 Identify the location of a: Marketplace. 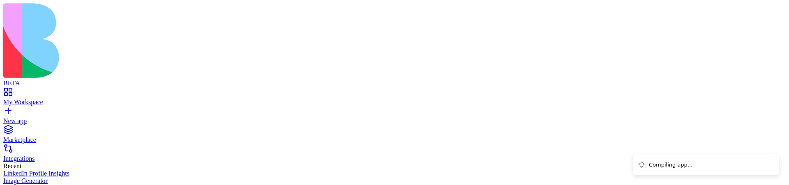
(394, 136).